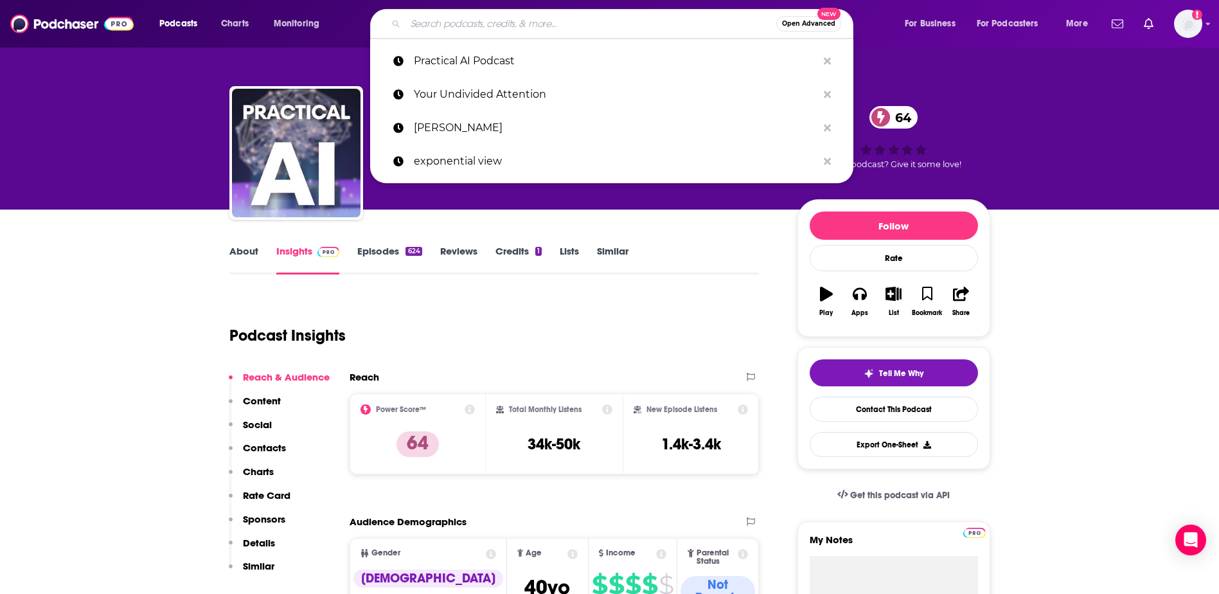 The width and height of the screenshot is (1219, 594). What do you see at coordinates (257, 424) in the screenshot?
I see `p: Social` at bounding box center [257, 424].